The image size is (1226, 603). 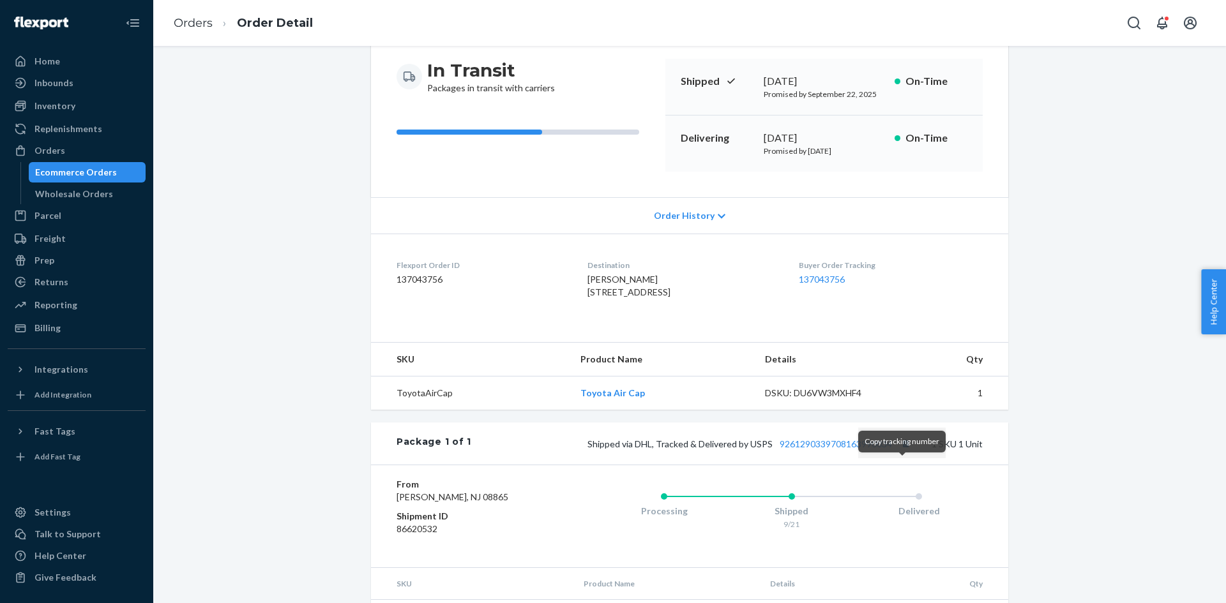 What do you see at coordinates (470, 393) in the screenshot?
I see `td: ToyotaAirCap` at bounding box center [470, 393].